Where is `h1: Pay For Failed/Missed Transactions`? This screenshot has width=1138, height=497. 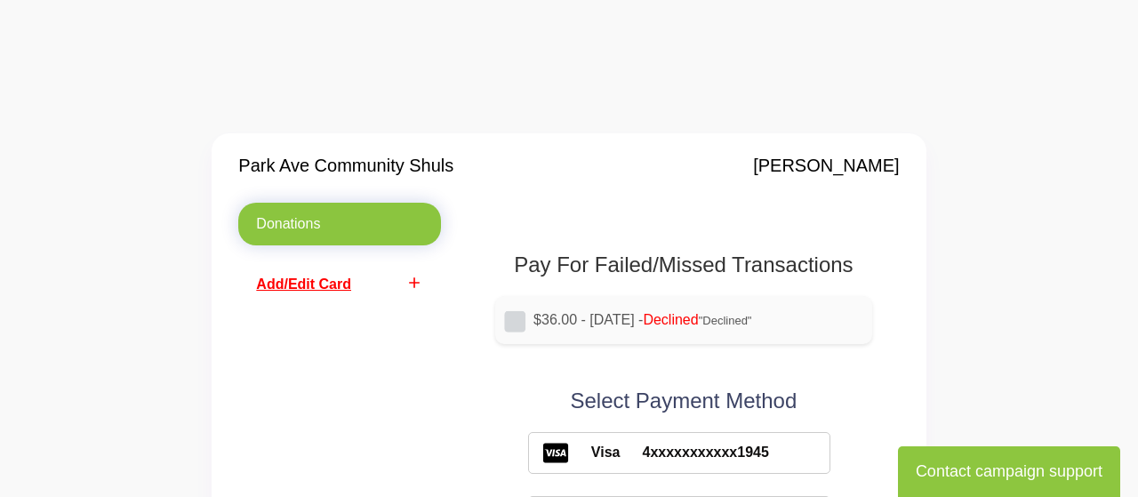 h1: Pay For Failed/Missed Transactions is located at coordinates (684, 265).